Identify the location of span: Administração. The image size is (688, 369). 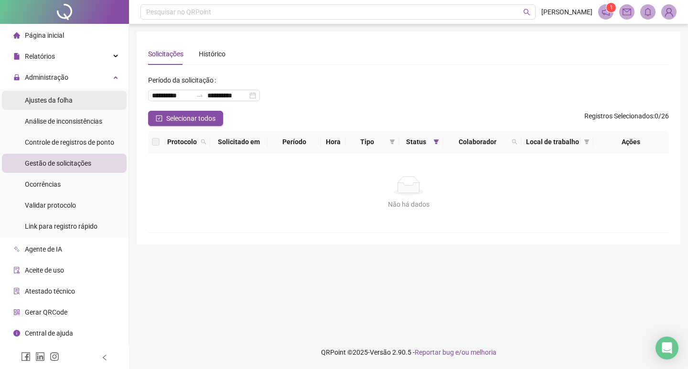
(46, 77).